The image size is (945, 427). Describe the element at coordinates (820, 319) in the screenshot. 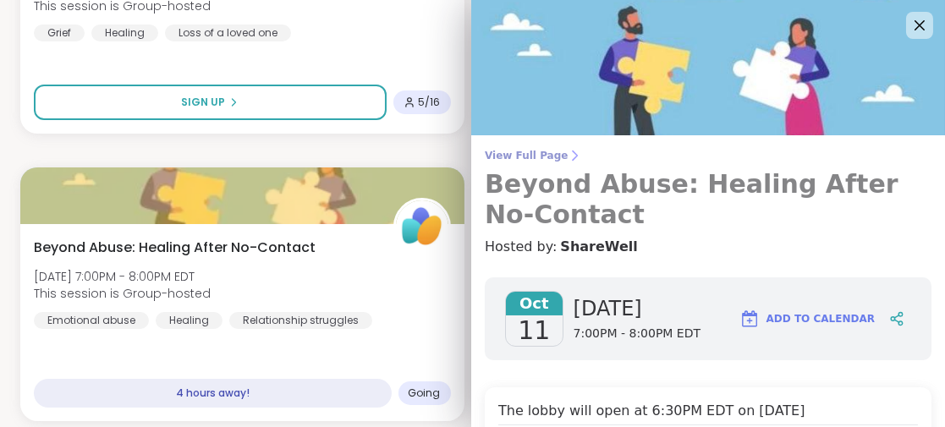

I see `span: Add to Calendar` at that location.